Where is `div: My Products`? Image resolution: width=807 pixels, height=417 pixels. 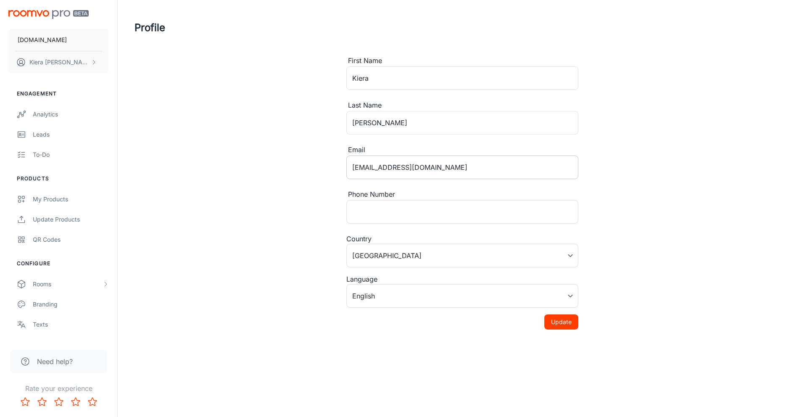 div: My Products is located at coordinates (71, 199).